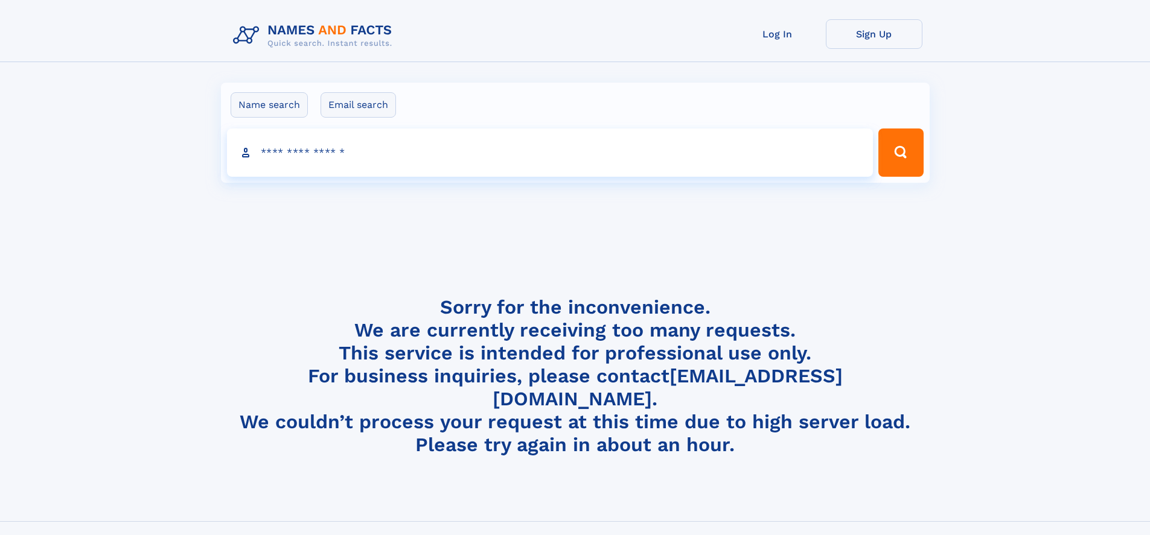 The height and width of the screenshot is (535, 1150). I want to click on label: Name search, so click(269, 105).